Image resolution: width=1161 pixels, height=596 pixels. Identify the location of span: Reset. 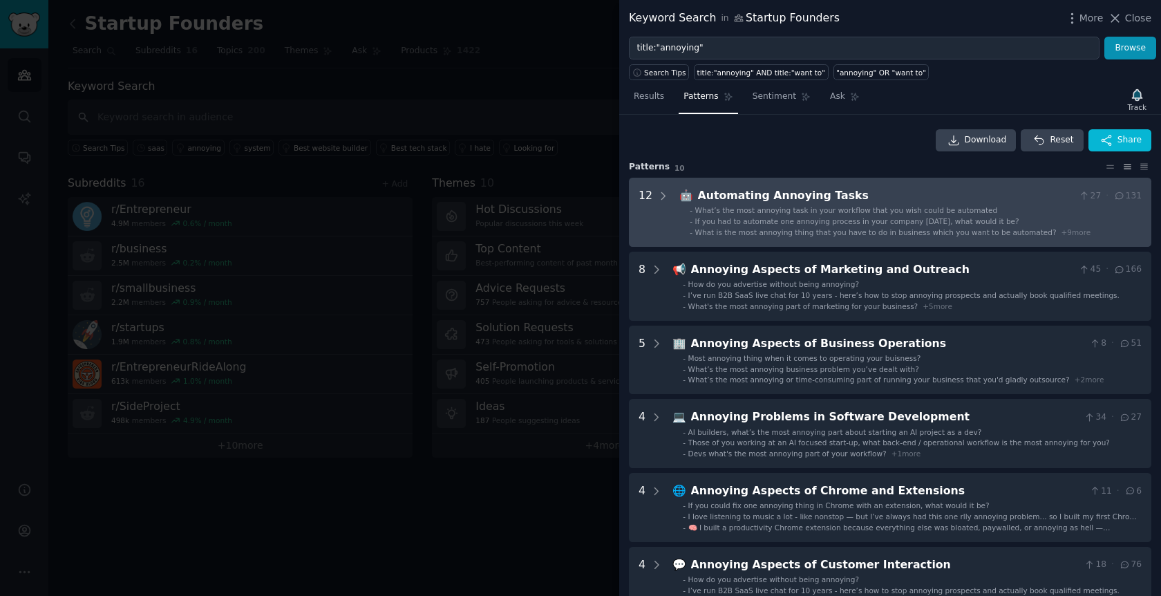
(1062, 140).